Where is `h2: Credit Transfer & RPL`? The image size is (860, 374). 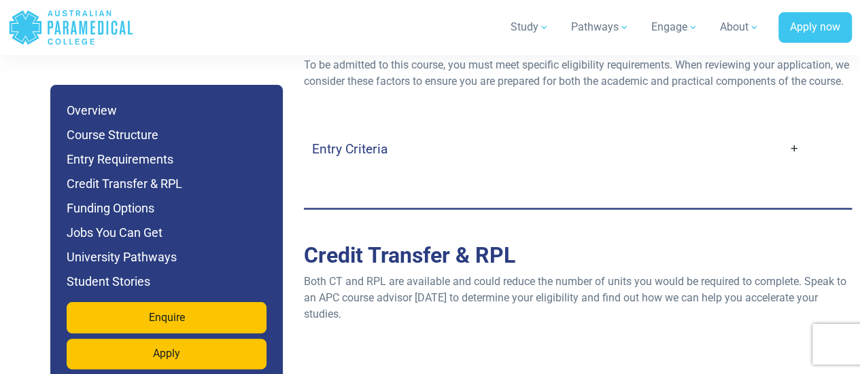 h2: Credit Transfer & RPL is located at coordinates (578, 255).